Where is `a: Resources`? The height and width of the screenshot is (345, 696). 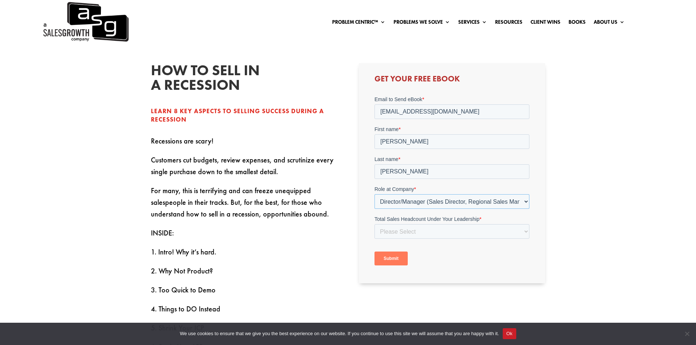
a: Resources is located at coordinates (509, 23).